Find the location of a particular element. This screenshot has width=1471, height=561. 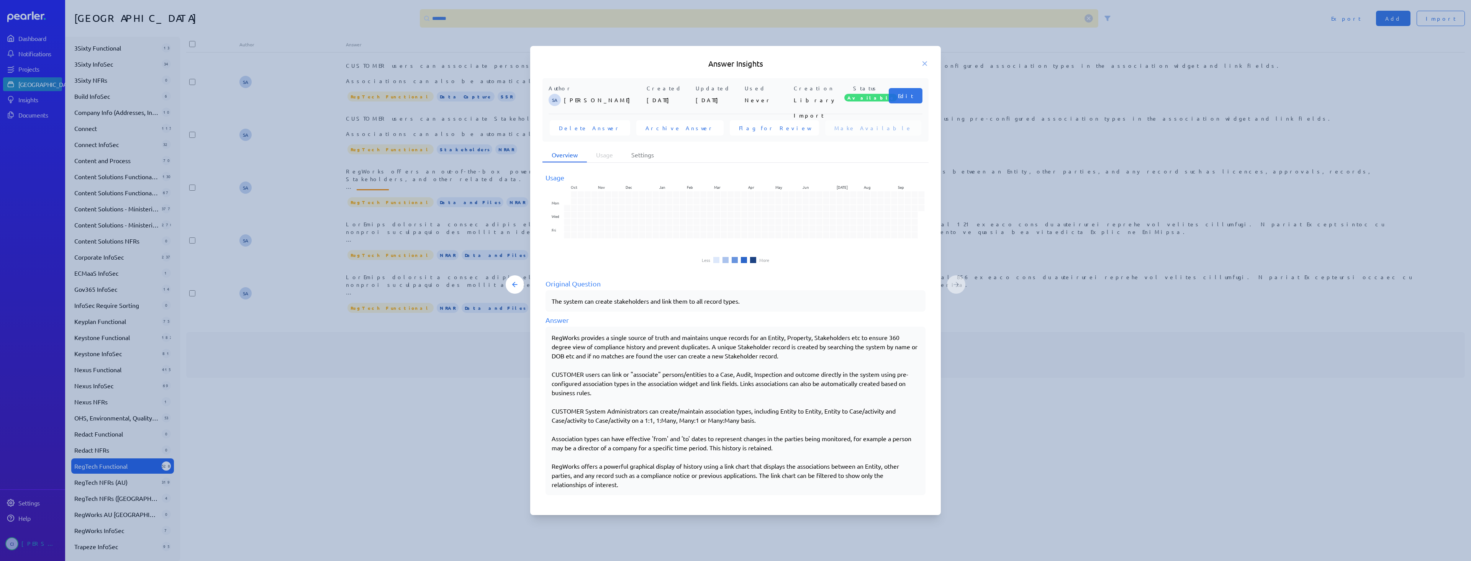

div: Answer is located at coordinates (735, 320).